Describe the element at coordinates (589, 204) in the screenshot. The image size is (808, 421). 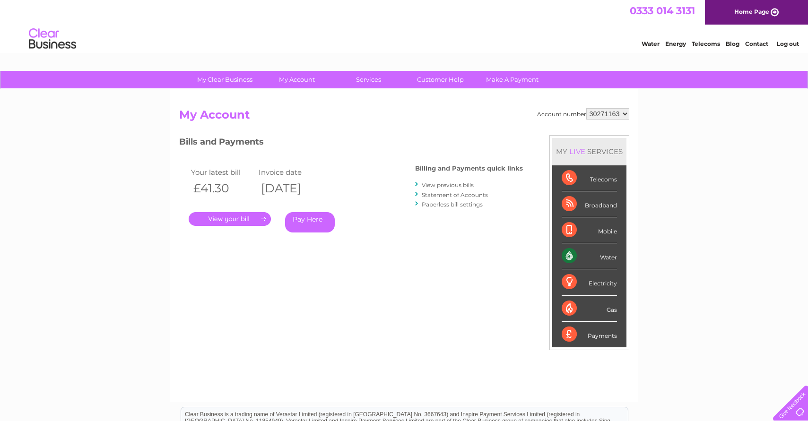
I see `div: Broadband` at that location.